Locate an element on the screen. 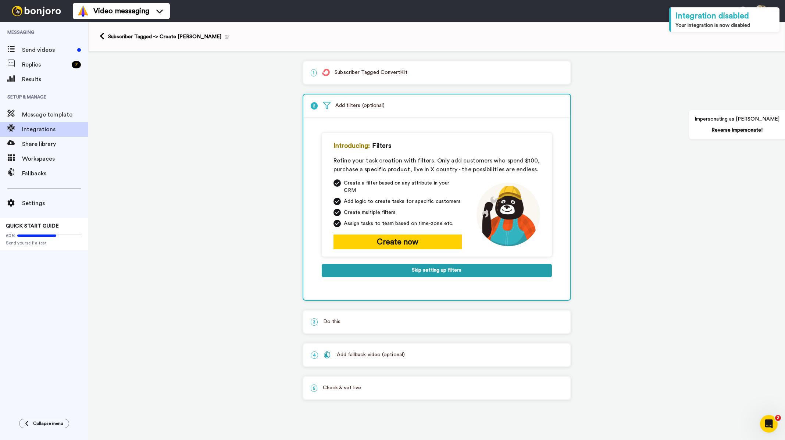 The image size is (785, 440). span: Create a filter based on any attribute in your CRM is located at coordinates (403, 187).